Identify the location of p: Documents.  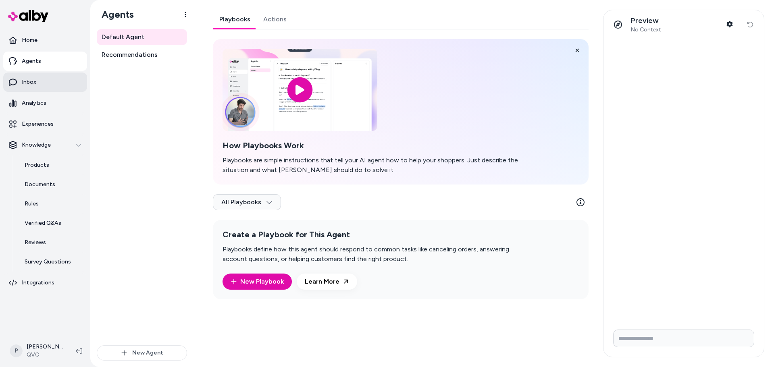
(40, 185).